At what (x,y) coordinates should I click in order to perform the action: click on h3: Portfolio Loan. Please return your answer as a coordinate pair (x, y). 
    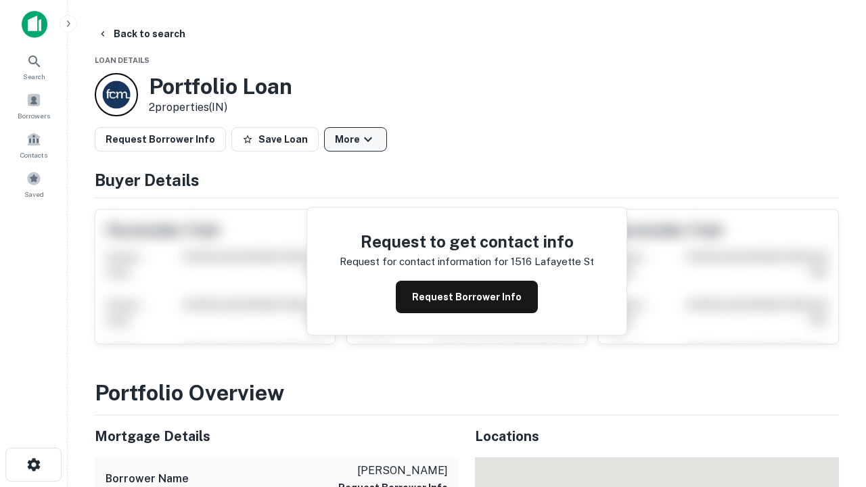
    Looking at the image, I should click on (220, 87).